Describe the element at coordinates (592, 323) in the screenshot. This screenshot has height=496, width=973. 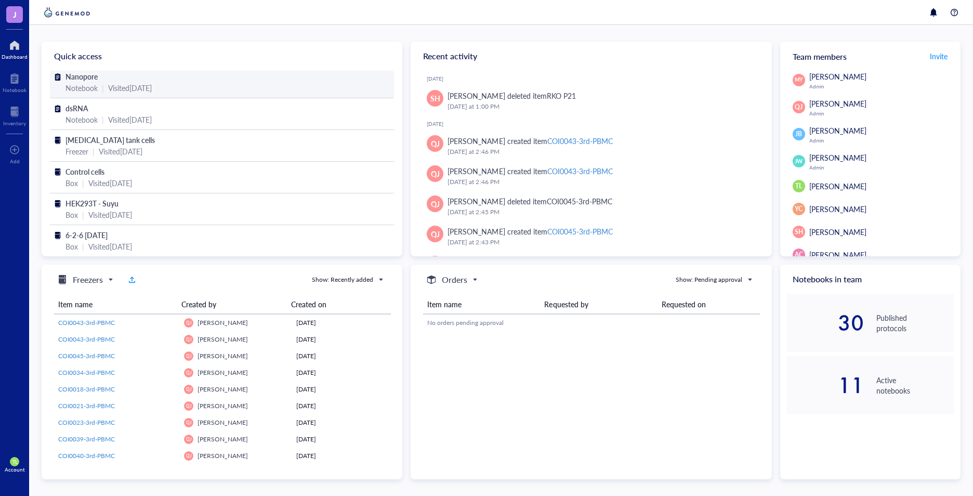
I see `div: No orders pending approval` at that location.